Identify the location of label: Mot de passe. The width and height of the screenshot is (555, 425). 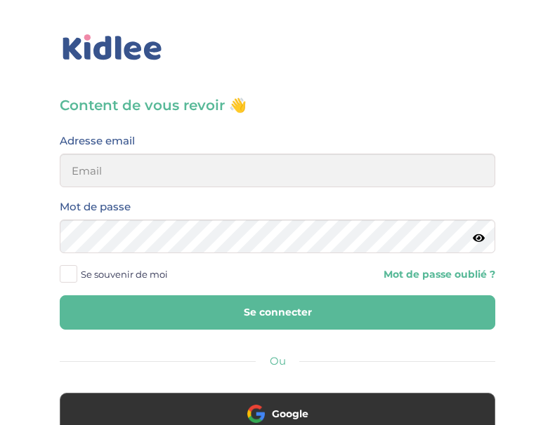
(95, 207).